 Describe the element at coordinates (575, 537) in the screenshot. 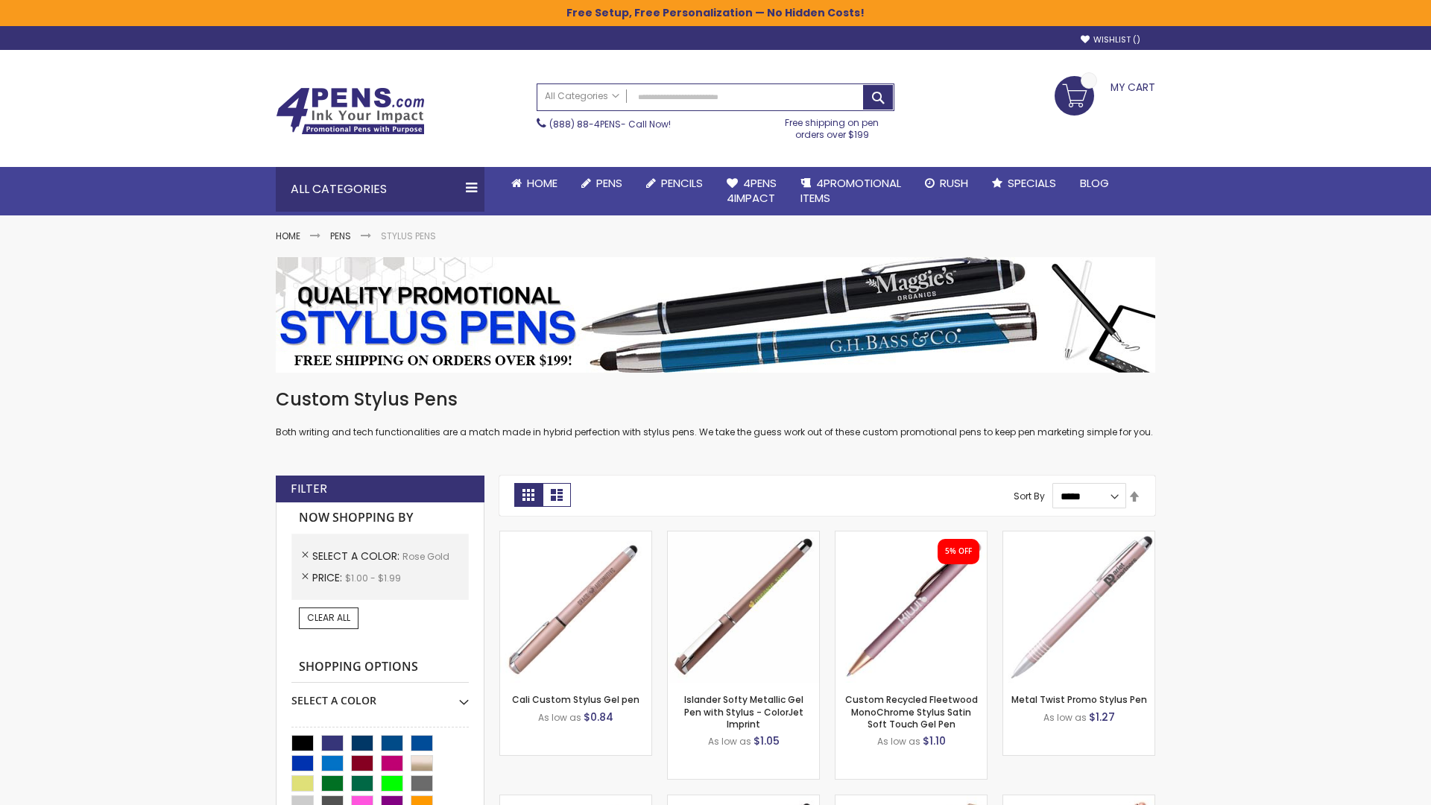

I see `a: Cali Custom Stylus Gel pen-Rose Gold` at that location.